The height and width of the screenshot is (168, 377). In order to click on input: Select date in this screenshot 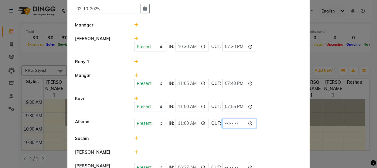, I will do `click(107, 8)`.